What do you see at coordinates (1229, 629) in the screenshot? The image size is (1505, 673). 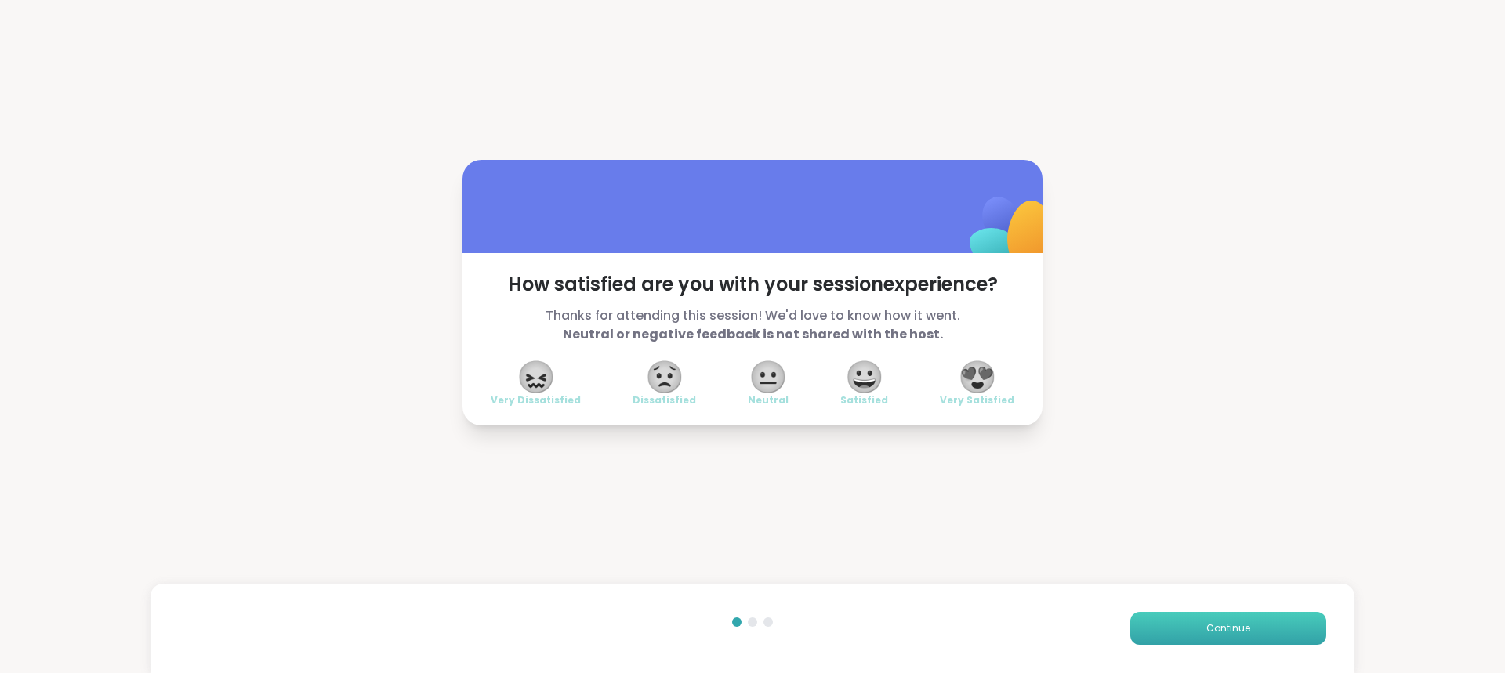 I see `span: Continue` at bounding box center [1229, 629].